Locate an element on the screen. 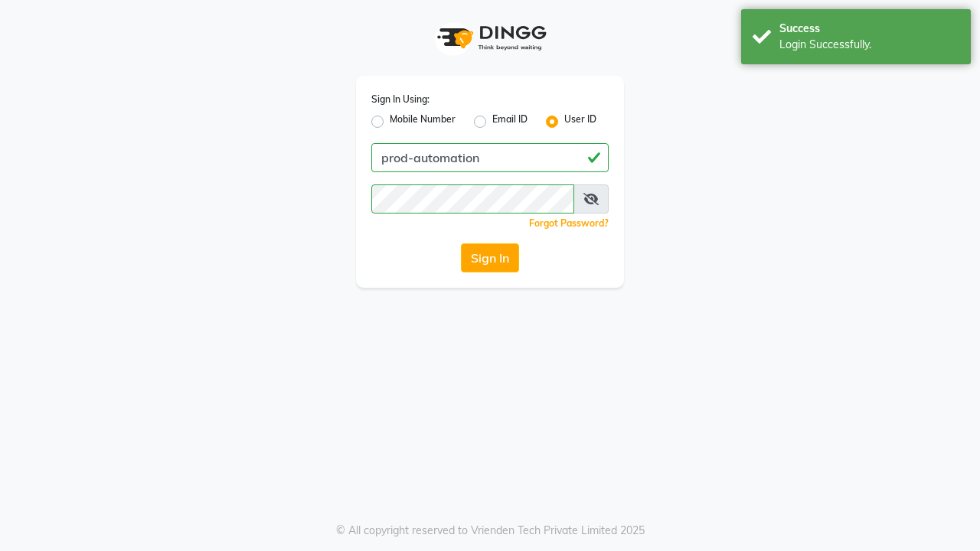 The height and width of the screenshot is (551, 980). div: Success is located at coordinates (869, 28).